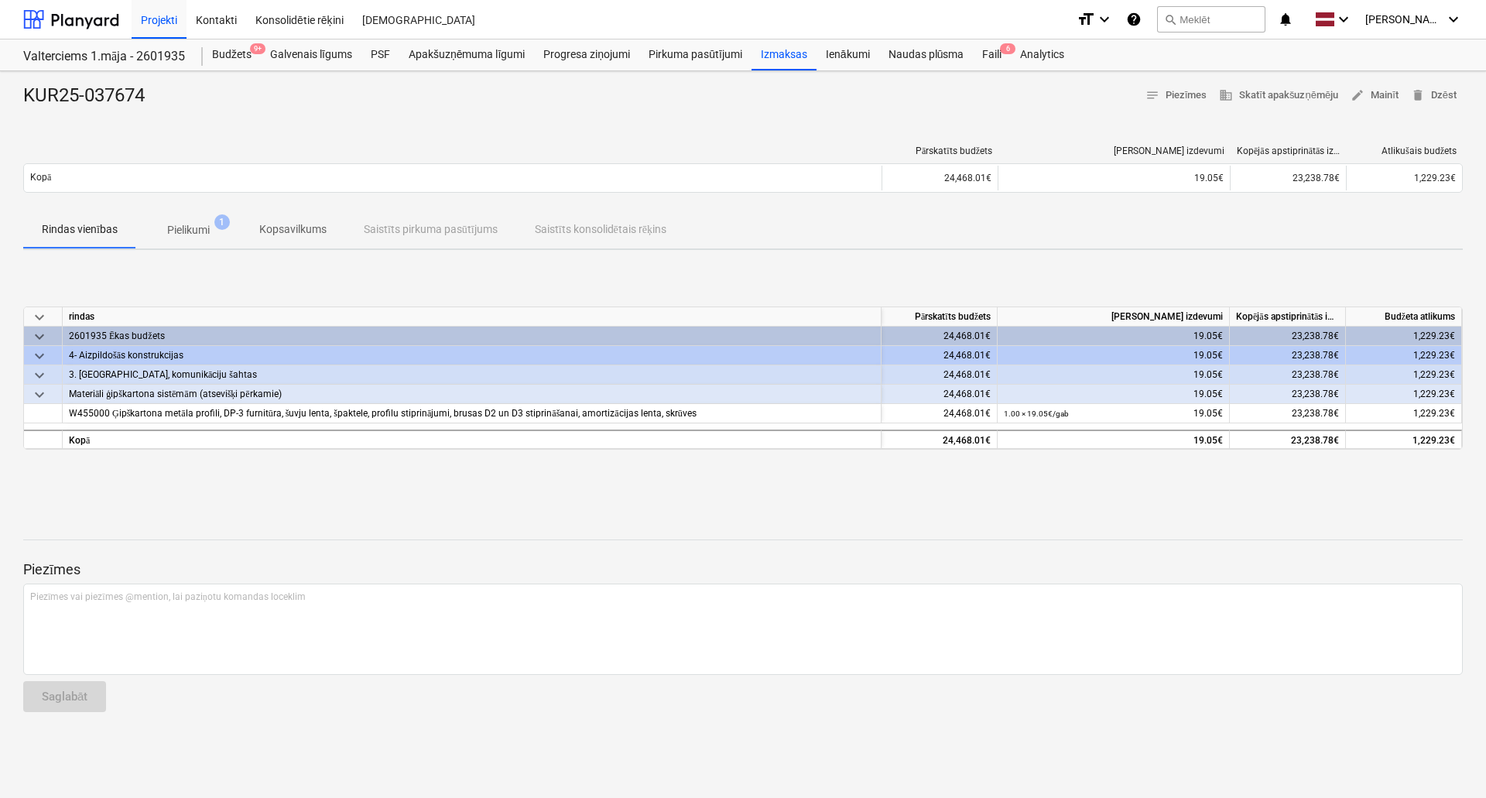 The height and width of the screenshot is (798, 1486). What do you see at coordinates (1171, 19) in the screenshot?
I see `span: search` at bounding box center [1171, 19].